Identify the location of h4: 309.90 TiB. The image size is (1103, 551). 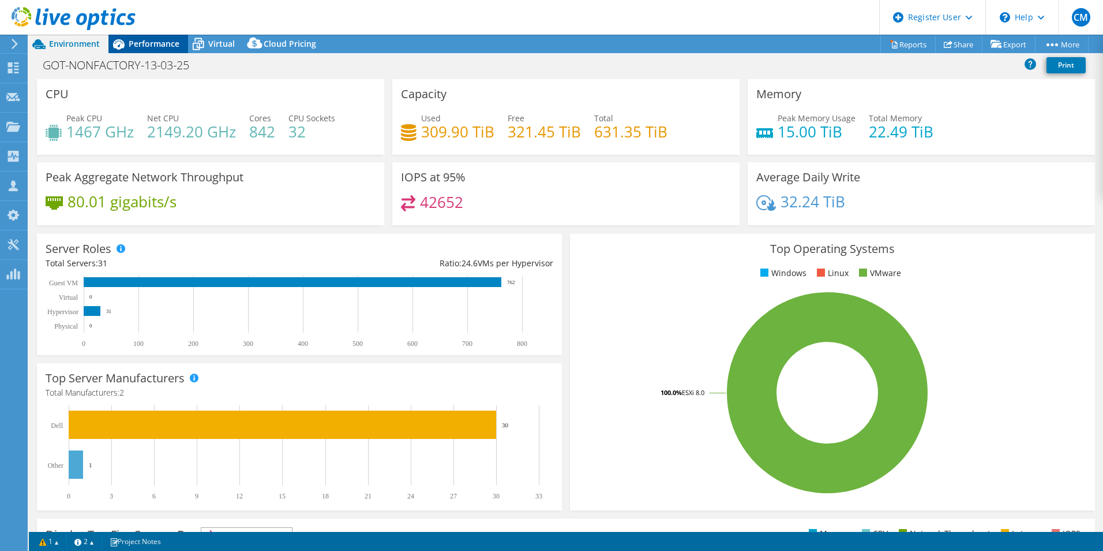
(458, 132).